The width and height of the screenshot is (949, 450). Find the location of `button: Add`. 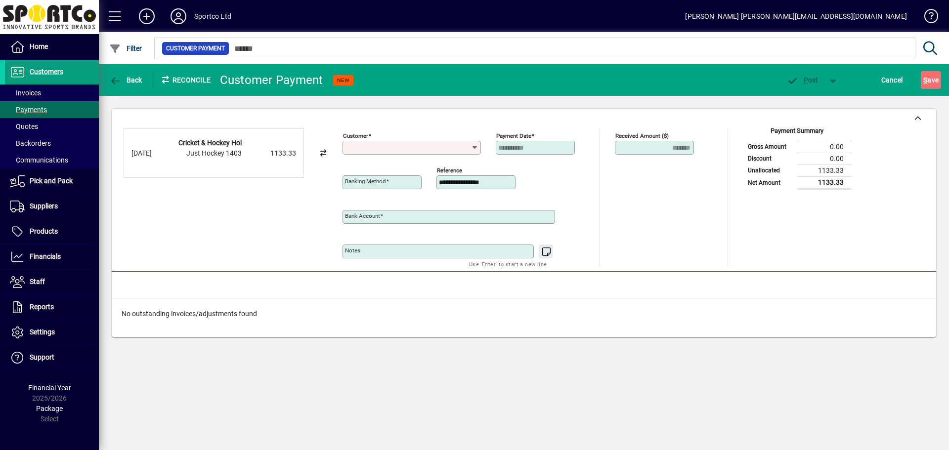

button: Add is located at coordinates (147, 16).